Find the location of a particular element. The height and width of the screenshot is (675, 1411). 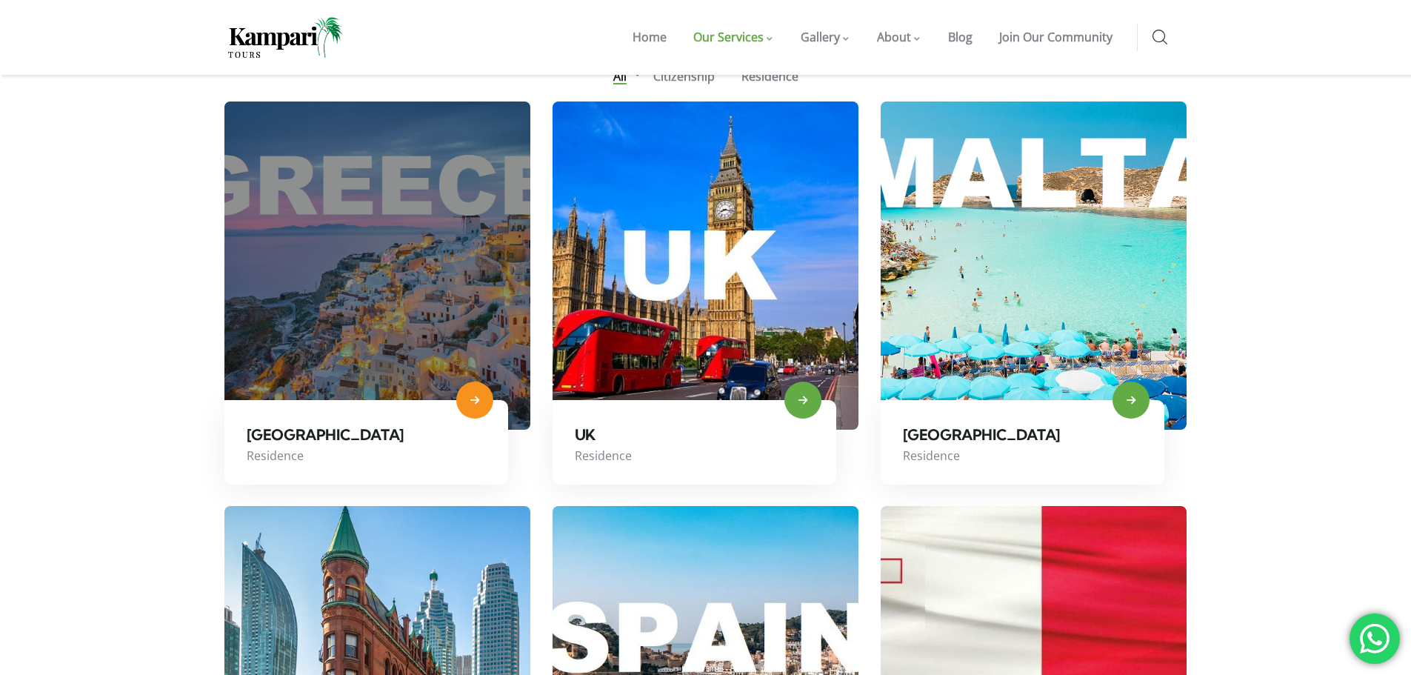

span: Our Services is located at coordinates (728, 37).